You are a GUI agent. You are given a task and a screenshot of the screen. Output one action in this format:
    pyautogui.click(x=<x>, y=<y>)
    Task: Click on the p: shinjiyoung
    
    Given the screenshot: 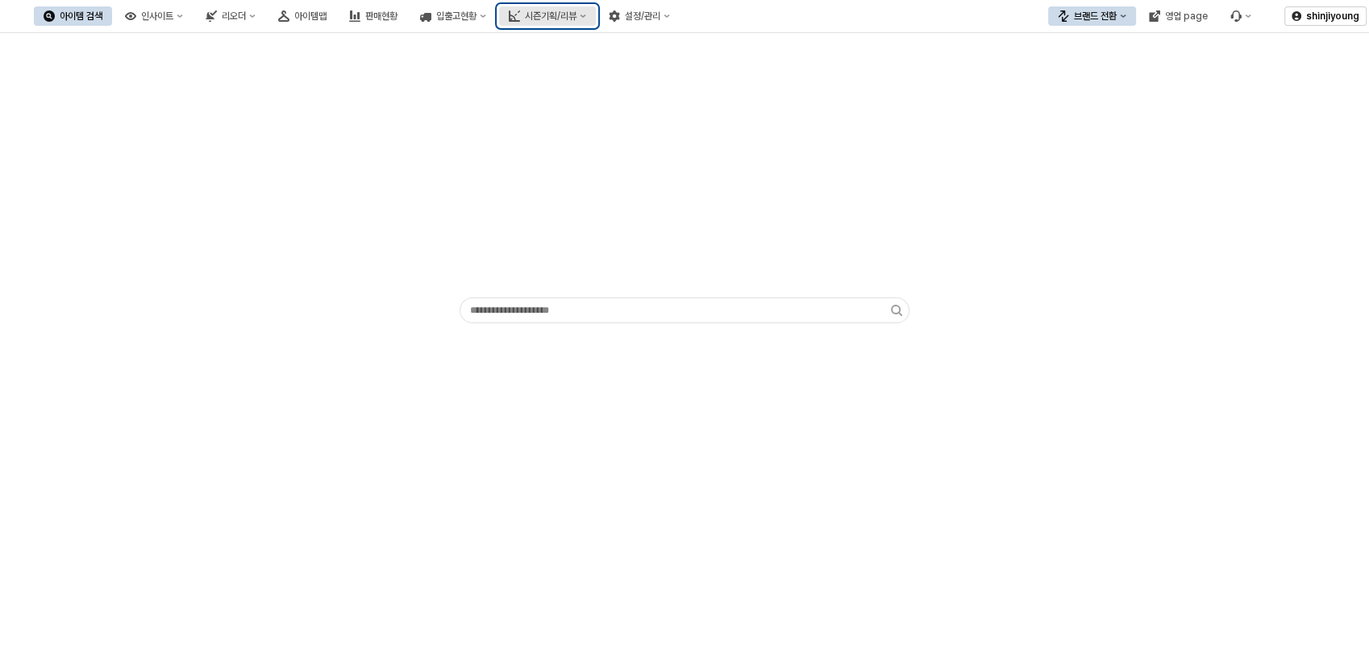 What is the action you would take?
    pyautogui.click(x=1333, y=16)
    